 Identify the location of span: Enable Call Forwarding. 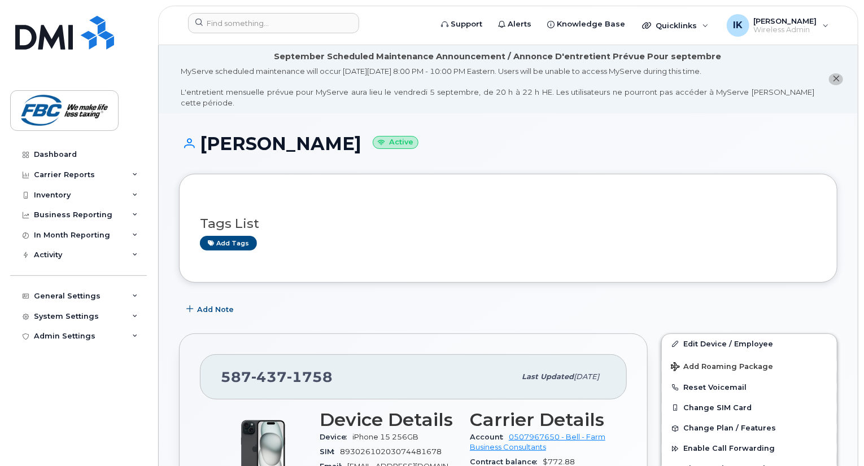
(729, 449).